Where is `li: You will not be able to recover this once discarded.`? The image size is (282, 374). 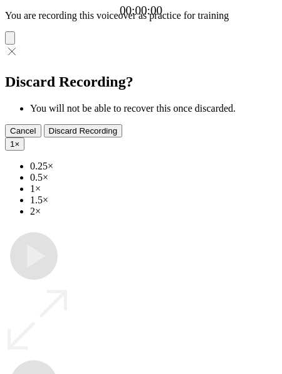
li: You will not be able to recover this once discarded. is located at coordinates (154, 109).